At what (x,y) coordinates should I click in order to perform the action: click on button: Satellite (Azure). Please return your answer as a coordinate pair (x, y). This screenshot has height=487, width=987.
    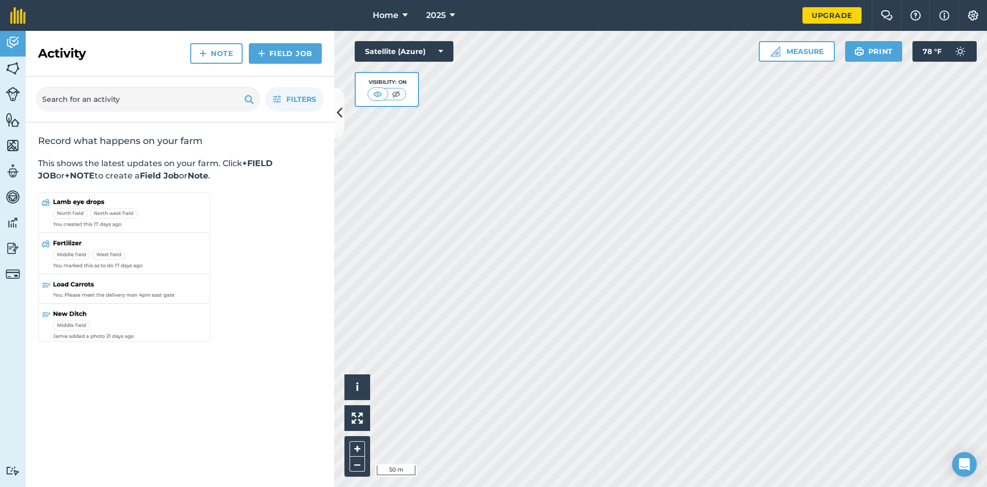
    Looking at the image, I should click on (404, 51).